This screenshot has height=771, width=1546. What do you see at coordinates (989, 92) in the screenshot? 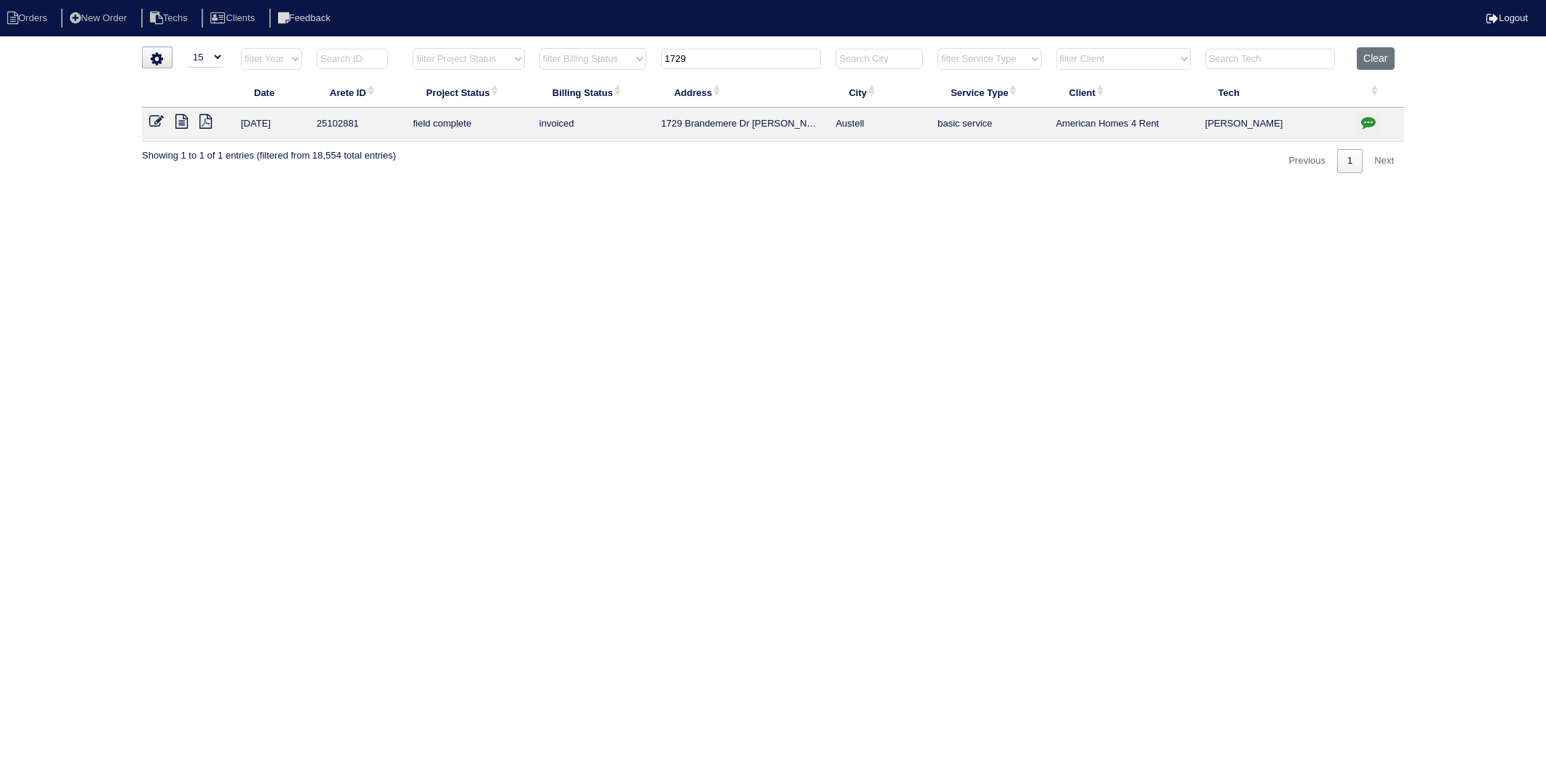
I see `th: Service Type: activate to sort column ascending` at bounding box center [989, 92].